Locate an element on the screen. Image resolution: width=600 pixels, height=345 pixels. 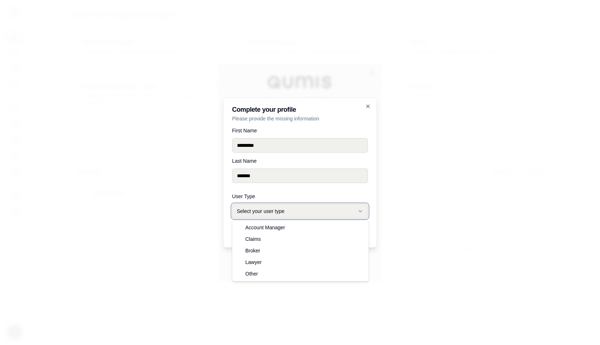
span: Other is located at coordinates (251, 274).